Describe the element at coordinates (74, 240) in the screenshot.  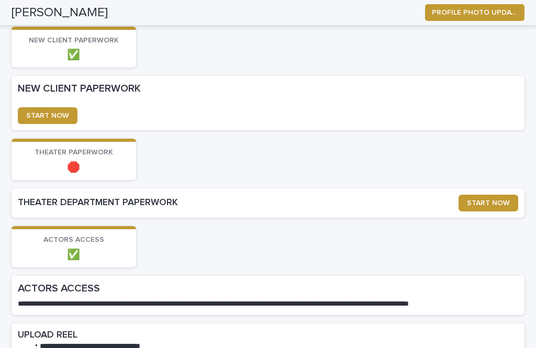
I see `span: ACTORS ACCESS` at that location.